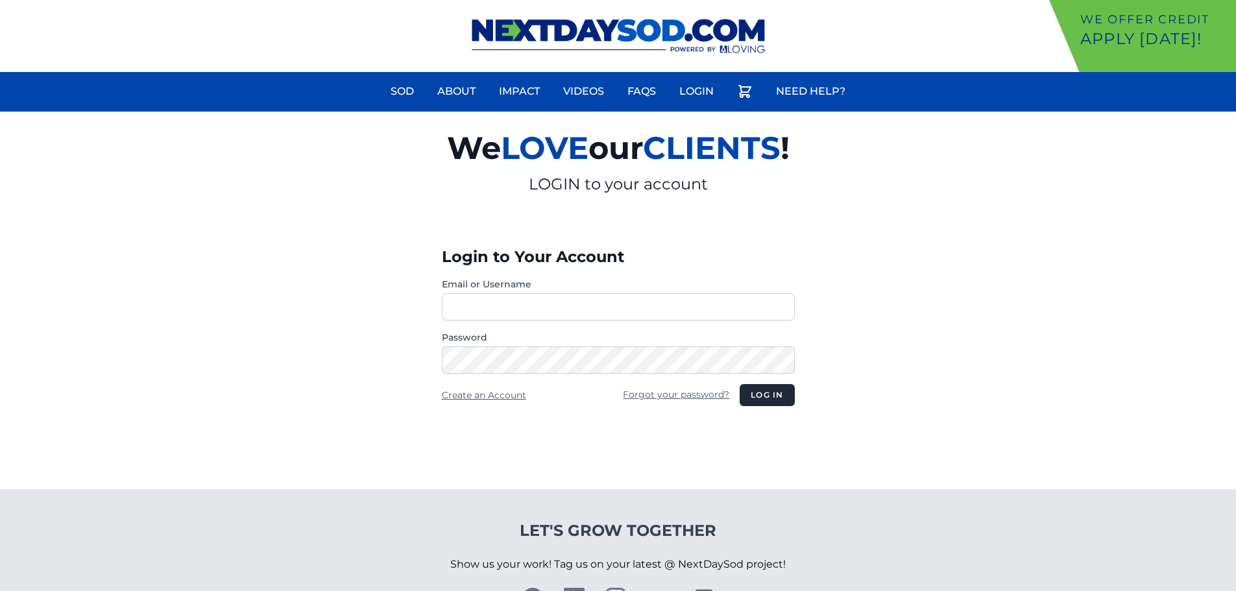  I want to click on label: Password, so click(618, 337).